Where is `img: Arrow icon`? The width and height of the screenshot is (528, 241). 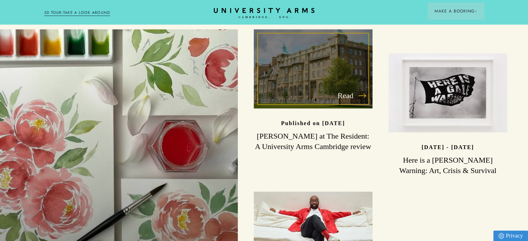 img: Arrow icon is located at coordinates (475, 11).